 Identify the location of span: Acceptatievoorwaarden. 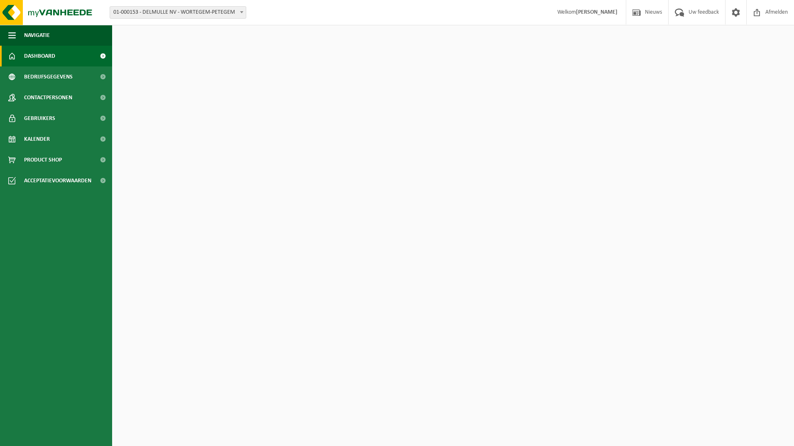
(58, 181).